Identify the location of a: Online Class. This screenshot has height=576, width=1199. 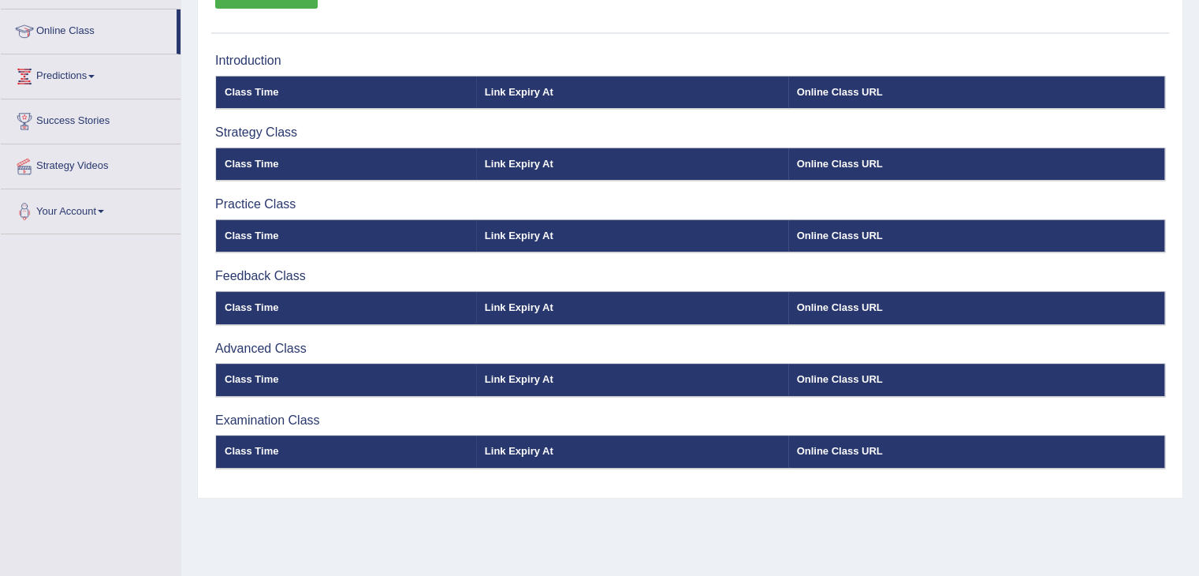
(88, 29).